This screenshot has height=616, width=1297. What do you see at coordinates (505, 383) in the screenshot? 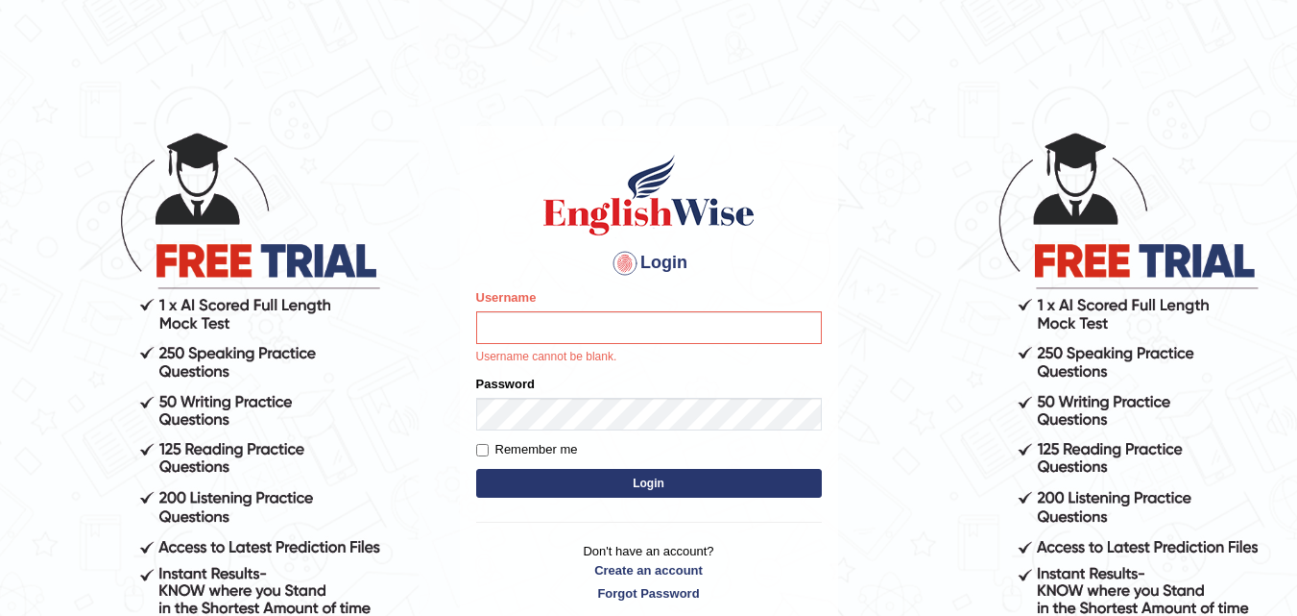
I see `label: Password` at bounding box center [505, 383].